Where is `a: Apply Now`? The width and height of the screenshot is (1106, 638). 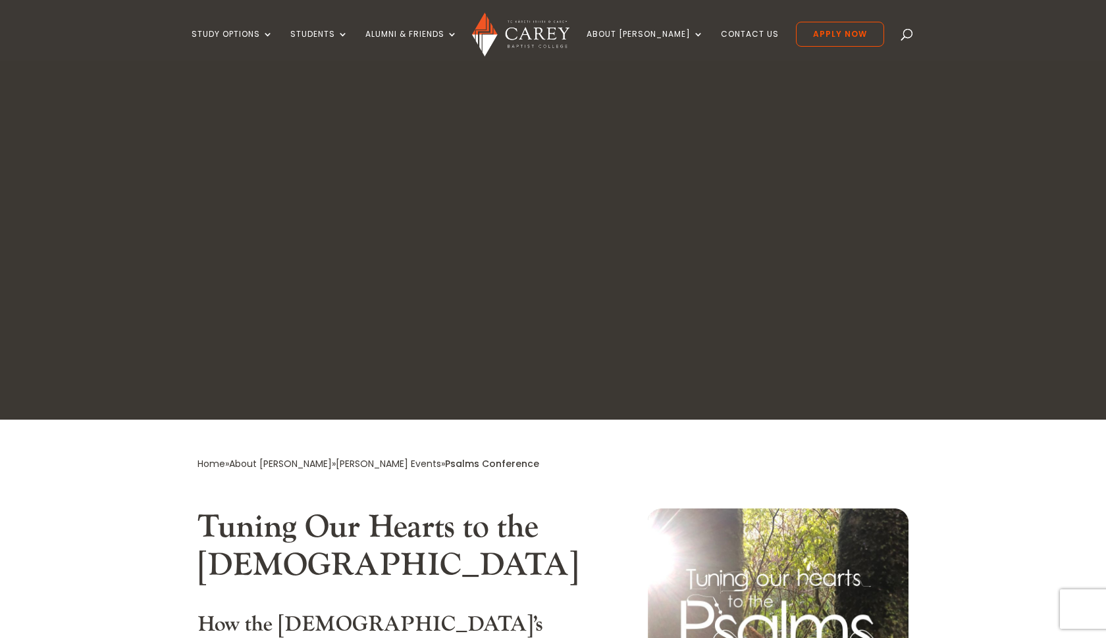 a: Apply Now is located at coordinates (840, 34).